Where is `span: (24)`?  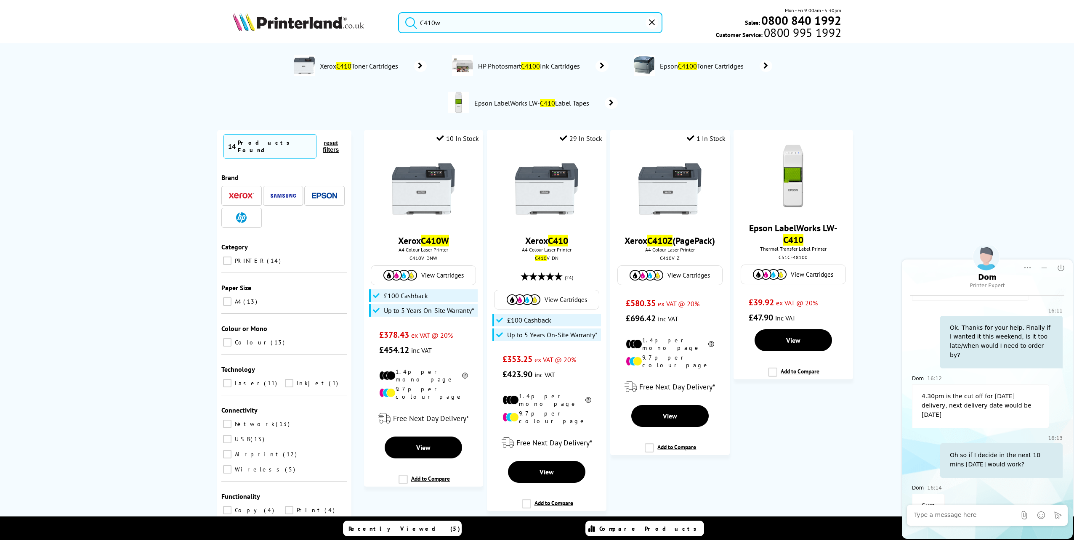
span: (24) is located at coordinates (569, 278).